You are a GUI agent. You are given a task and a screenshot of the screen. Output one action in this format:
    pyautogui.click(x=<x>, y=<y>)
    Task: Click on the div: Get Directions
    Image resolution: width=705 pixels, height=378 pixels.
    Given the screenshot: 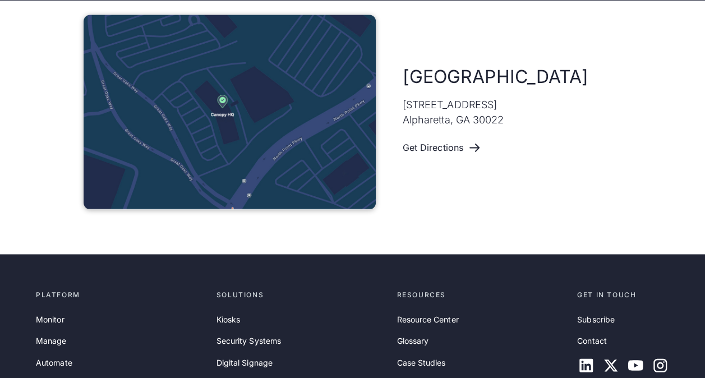 What is the action you would take?
    pyautogui.click(x=433, y=147)
    